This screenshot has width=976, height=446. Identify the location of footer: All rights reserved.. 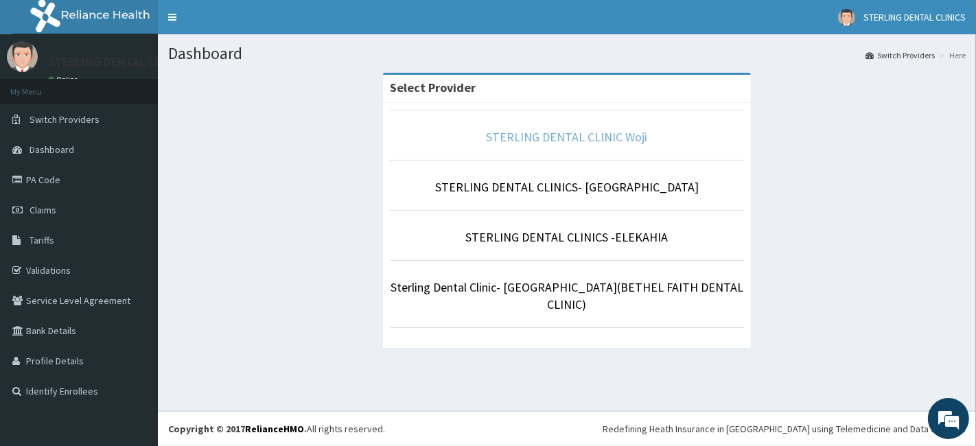
(567, 428).